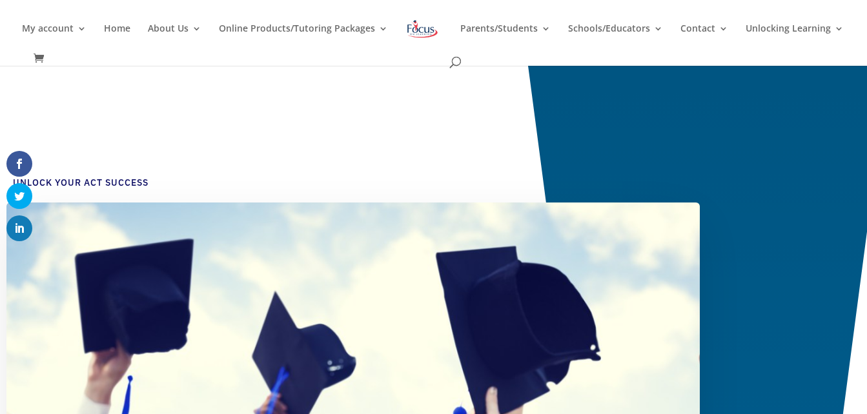 Image resolution: width=867 pixels, height=414 pixels. I want to click on a: Home, so click(117, 39).